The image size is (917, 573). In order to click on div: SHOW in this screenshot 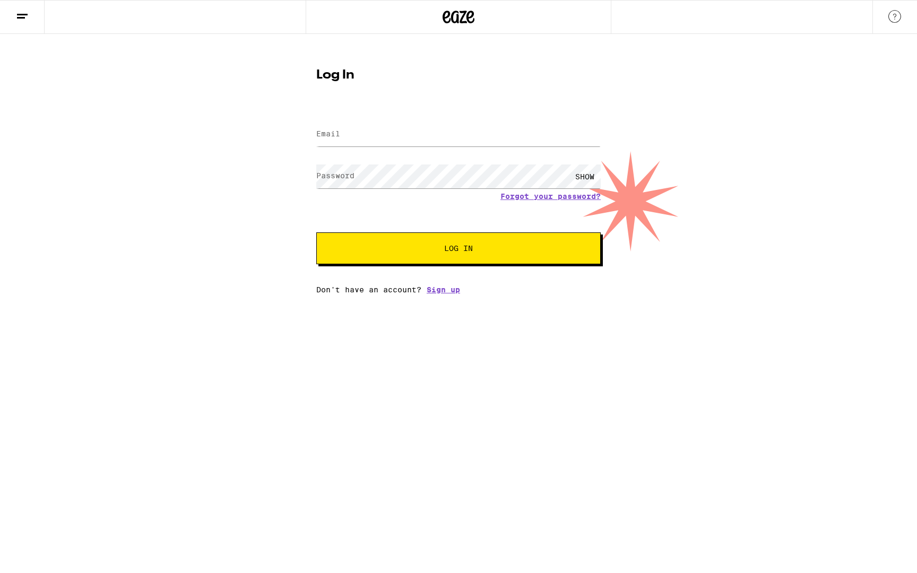, I will do `click(585, 176)`.